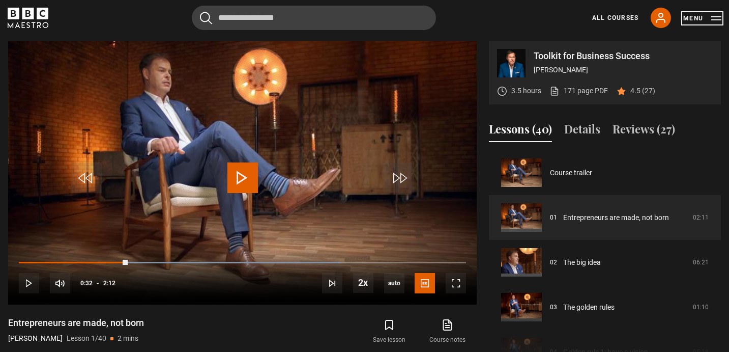 The image size is (729, 352). Describe the element at coordinates (582, 262) in the screenshot. I see `a: The big idea` at that location.